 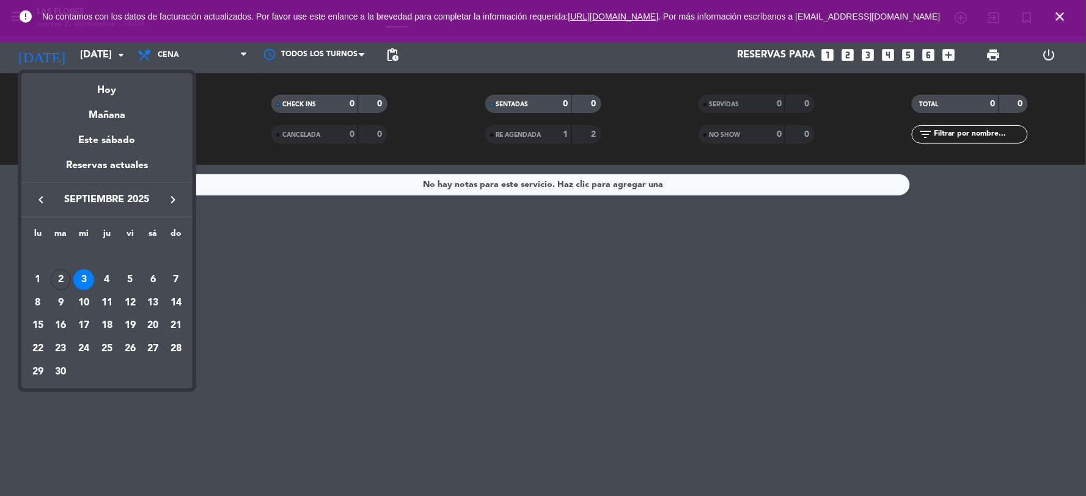 What do you see at coordinates (38, 349) in the screenshot?
I see `td: 22 de septiembre de 2025` at bounding box center [38, 349].